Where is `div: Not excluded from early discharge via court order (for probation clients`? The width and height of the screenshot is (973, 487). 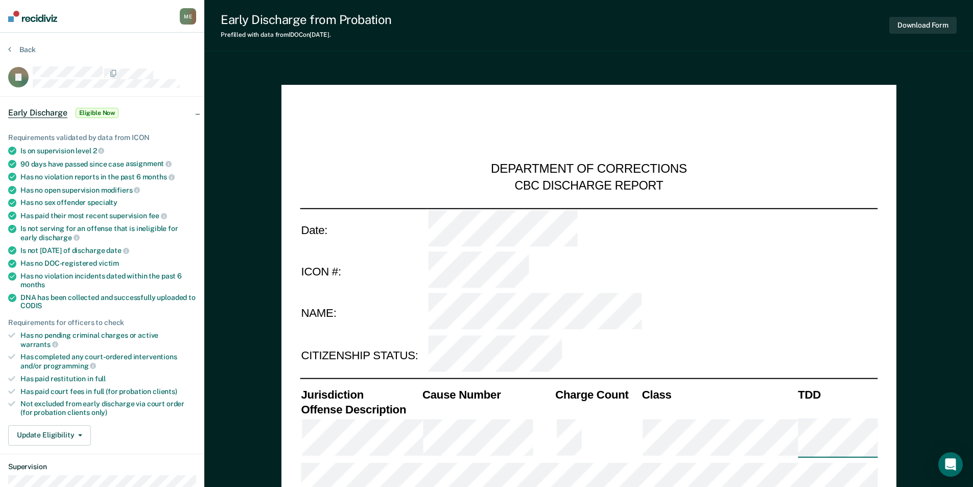 div: Not excluded from early discharge via court order (for probation clients is located at coordinates (108, 408).